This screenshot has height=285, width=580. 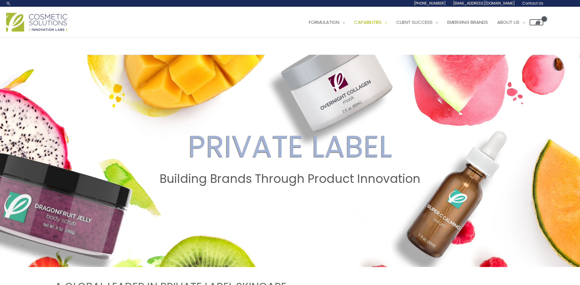 What do you see at coordinates (508, 22) in the screenshot?
I see `span: About Us` at bounding box center [508, 22].